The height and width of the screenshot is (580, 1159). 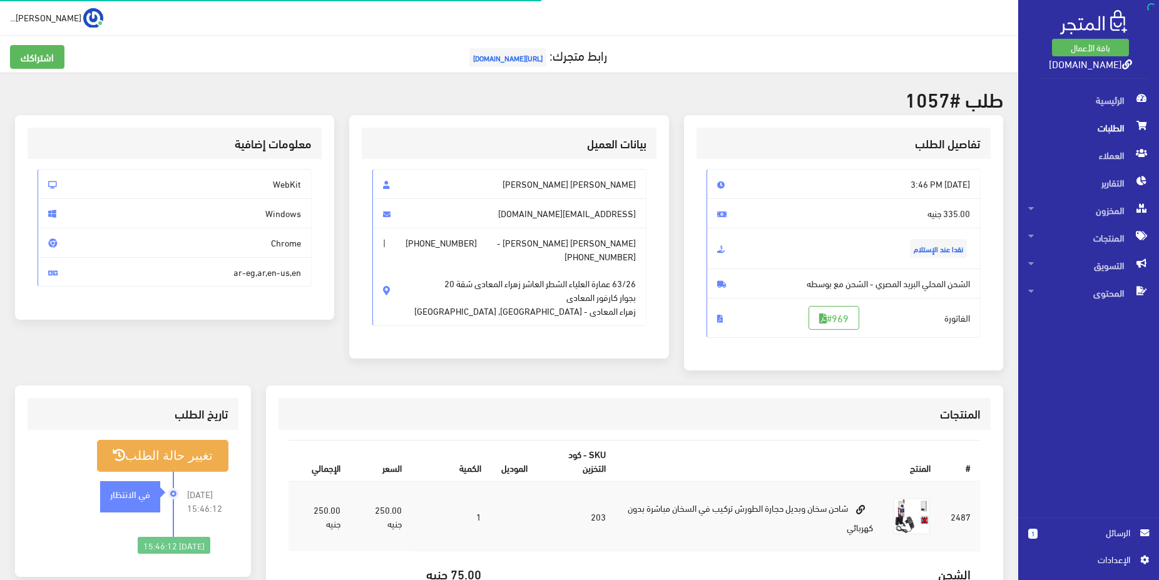 What do you see at coordinates (319, 461) in the screenshot?
I see `th: اﻹجمالي` at bounding box center [319, 461].